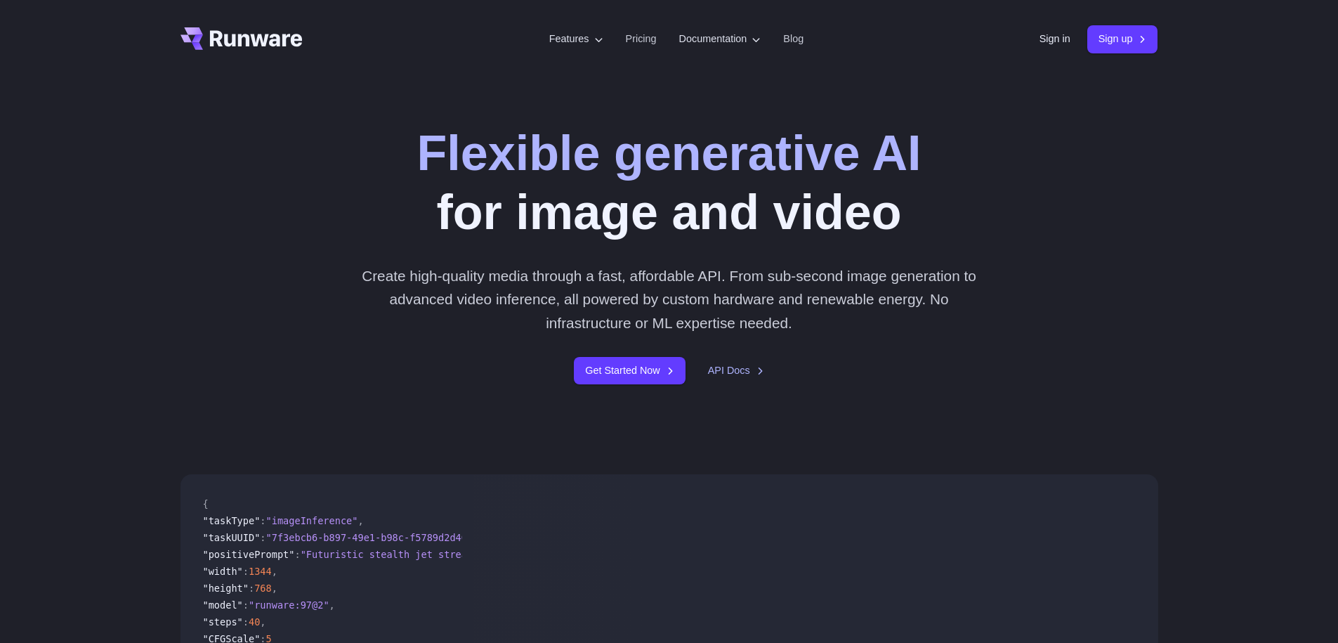 This screenshot has width=1338, height=643. What do you see at coordinates (669, 299) in the screenshot?
I see `p: Create high-quality media through a fast, affordable API. From sub-second image generation to adv...` at bounding box center [669, 299].